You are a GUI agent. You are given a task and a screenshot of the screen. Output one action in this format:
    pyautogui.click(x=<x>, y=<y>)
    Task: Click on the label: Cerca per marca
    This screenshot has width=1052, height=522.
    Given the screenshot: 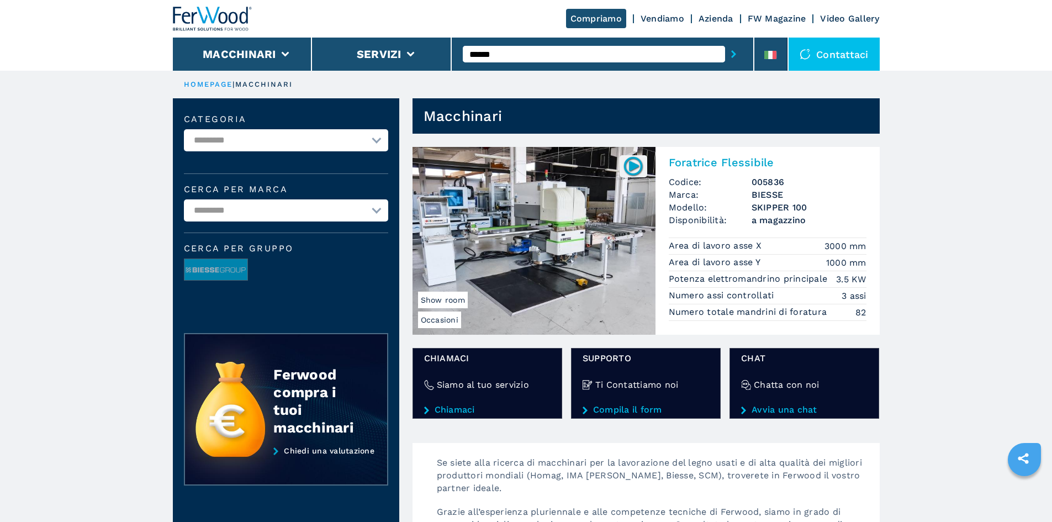 What is the action you would take?
    pyautogui.click(x=286, y=189)
    